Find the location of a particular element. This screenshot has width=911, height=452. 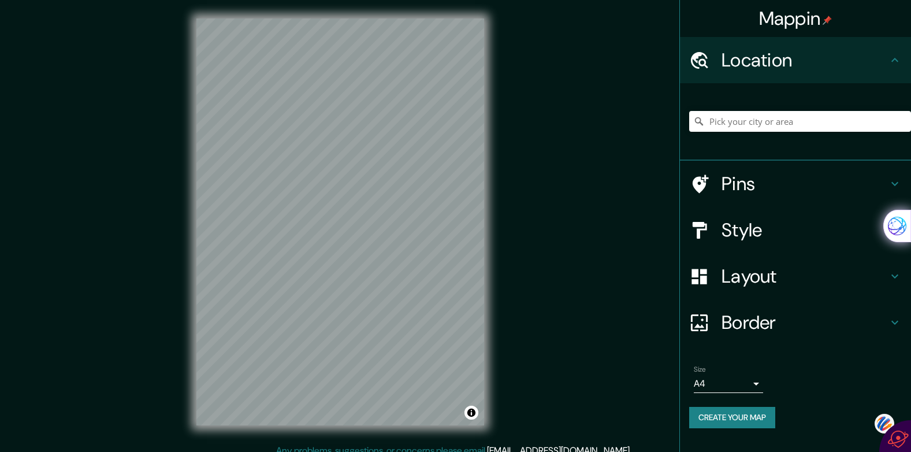

h4: Location is located at coordinates (805, 60).